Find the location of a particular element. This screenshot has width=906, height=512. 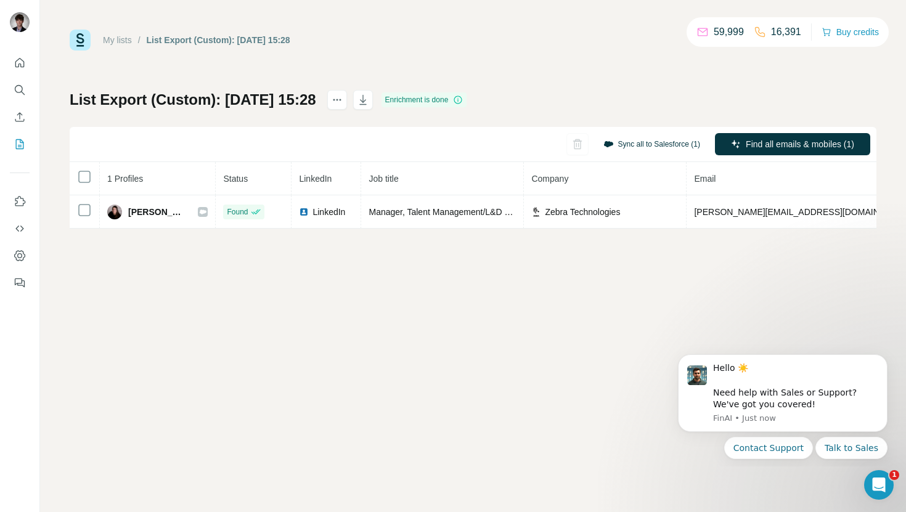

div: Quick reply options is located at coordinates (123, 105).